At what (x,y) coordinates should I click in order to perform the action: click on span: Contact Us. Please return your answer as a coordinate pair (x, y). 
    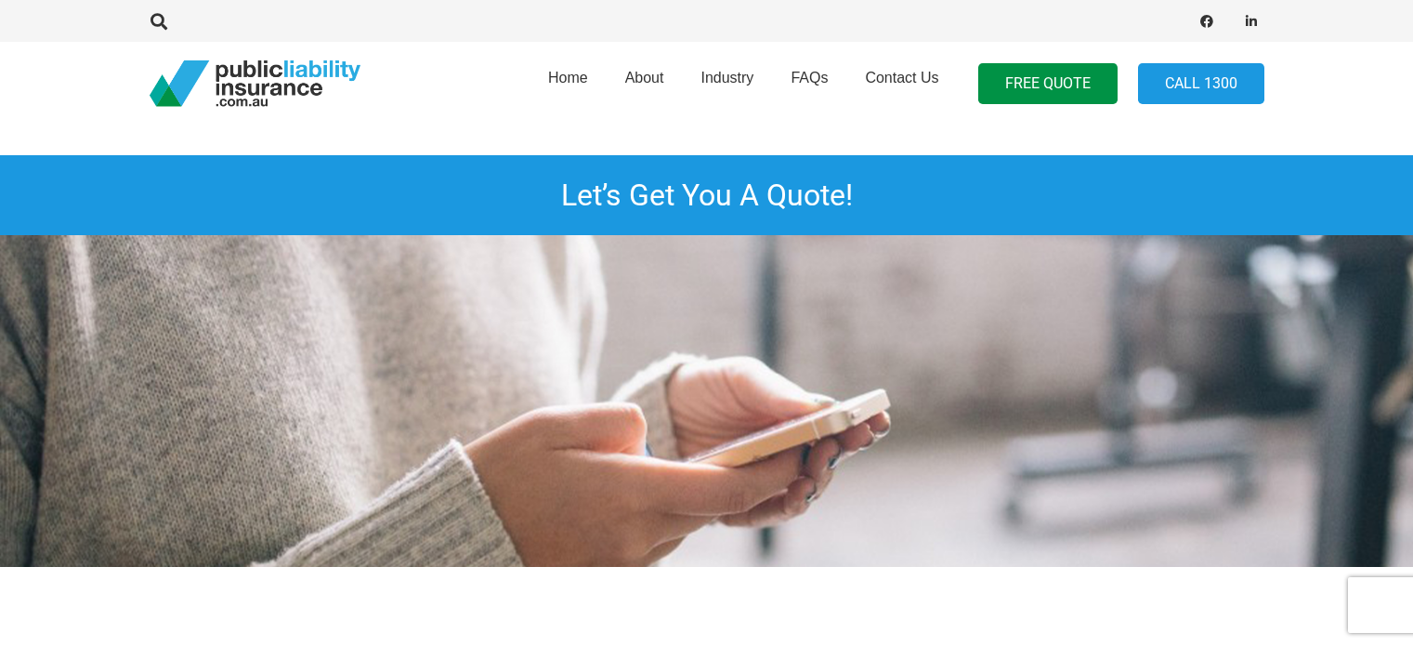
    Looking at the image, I should click on (901, 77).